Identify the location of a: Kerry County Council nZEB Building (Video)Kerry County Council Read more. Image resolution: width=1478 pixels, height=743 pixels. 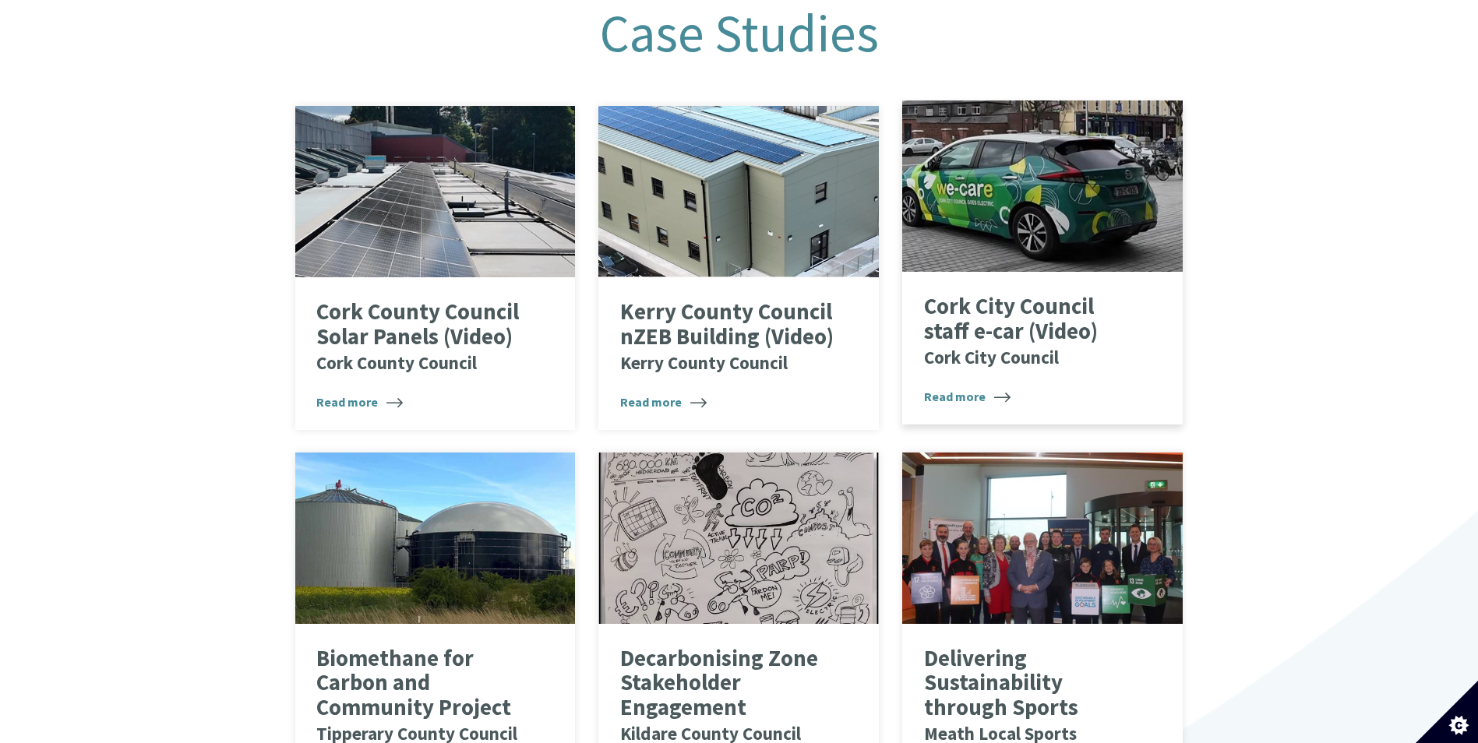
(738, 268).